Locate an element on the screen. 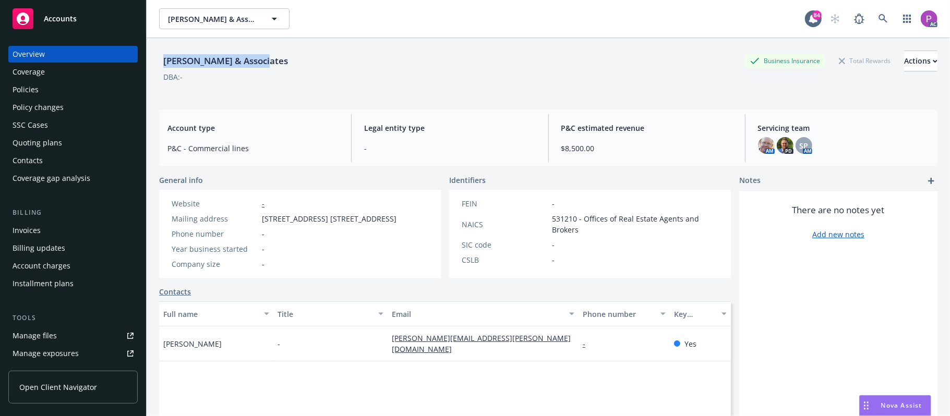  span: 531210 - Offices of Real Estate Agents and Brokers is located at coordinates (635, 224).